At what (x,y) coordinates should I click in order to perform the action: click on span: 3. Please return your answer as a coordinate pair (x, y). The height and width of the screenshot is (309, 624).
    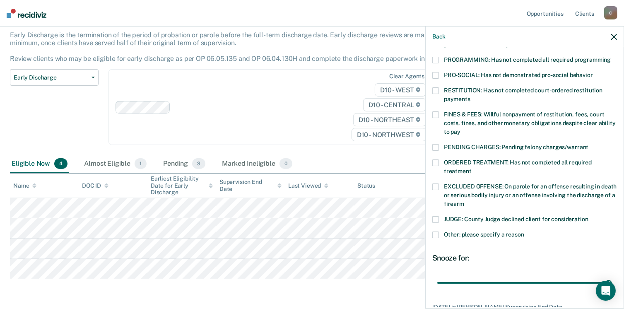
    Looking at the image, I should click on (199, 164).